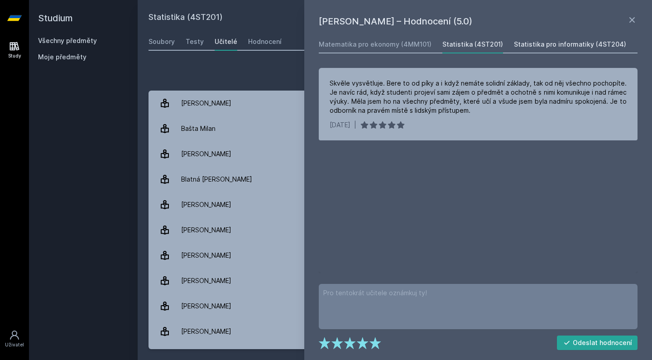 This screenshot has height=360, width=652. Describe the element at coordinates (14, 50) in the screenshot. I see `a: Study` at that location.